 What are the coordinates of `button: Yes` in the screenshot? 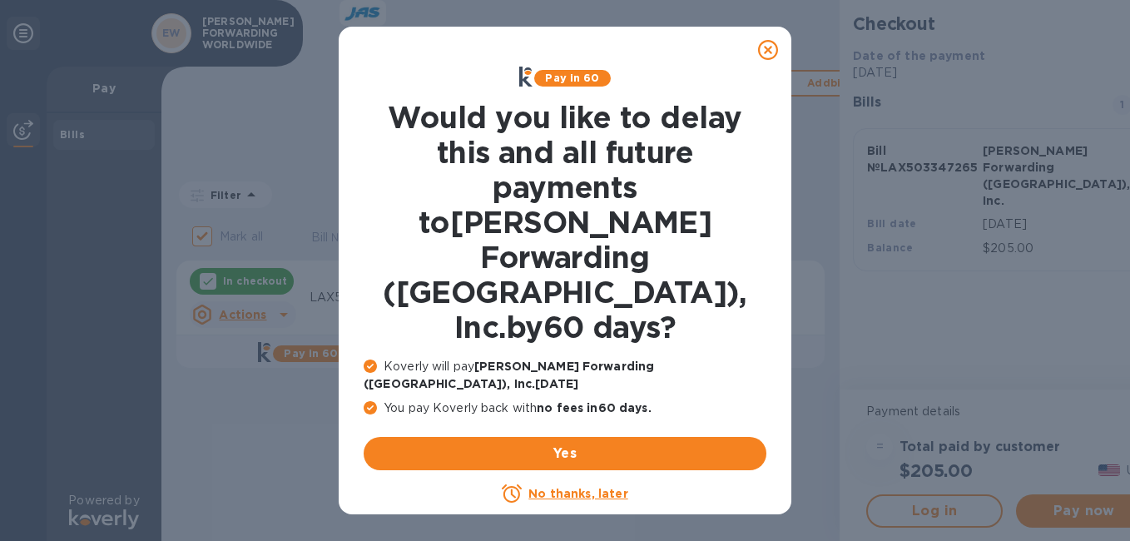 It's located at (565, 454).